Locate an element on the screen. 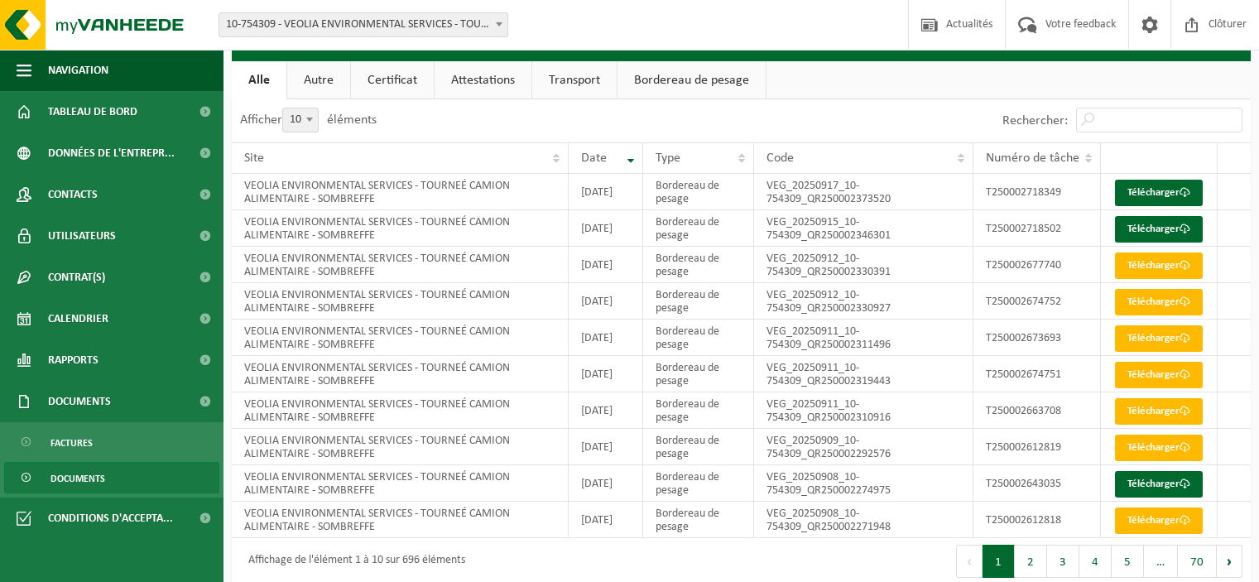 Image resolution: width=1259 pixels, height=582 pixels. td: VEG_20250911_10-754309_QR250002310916 is located at coordinates (863, 411).